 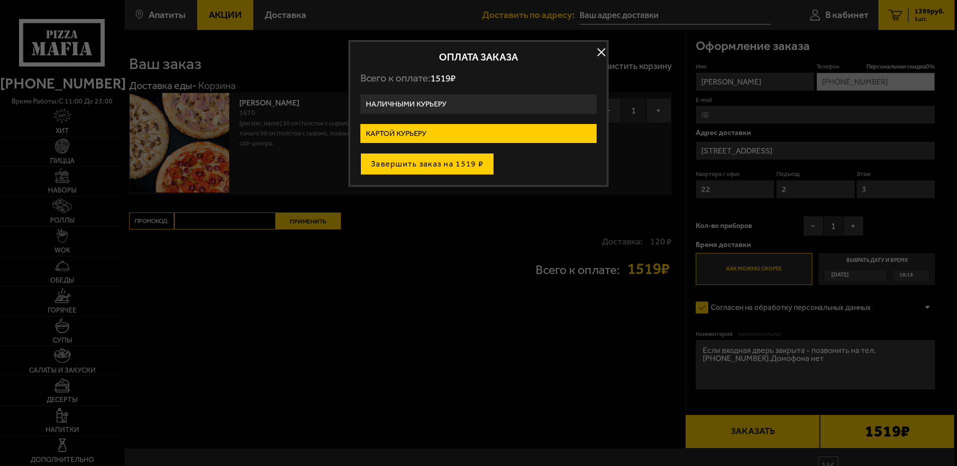 I want to click on label: Картой курьеру, so click(x=478, y=134).